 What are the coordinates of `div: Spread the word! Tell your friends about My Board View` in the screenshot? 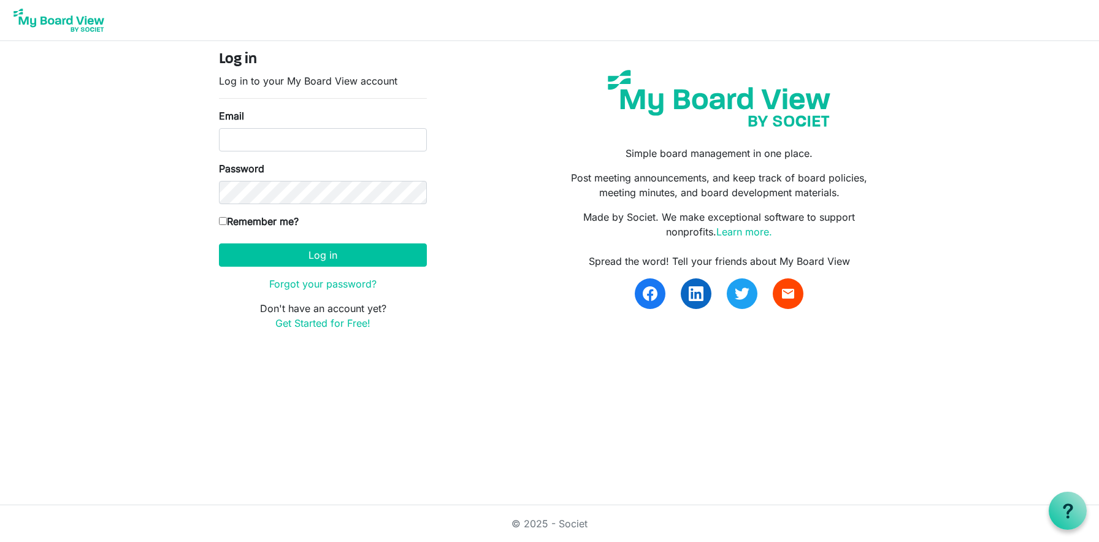 It's located at (719, 261).